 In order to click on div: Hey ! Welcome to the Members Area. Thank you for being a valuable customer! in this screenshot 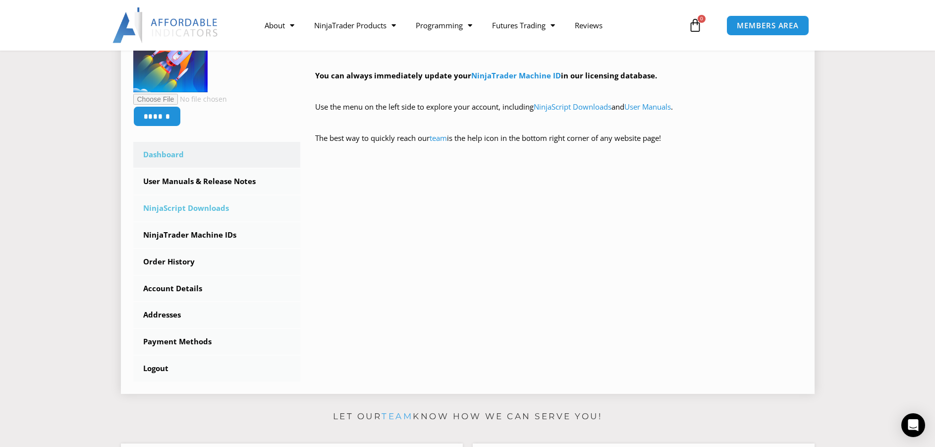, I will do `click(559, 90)`.